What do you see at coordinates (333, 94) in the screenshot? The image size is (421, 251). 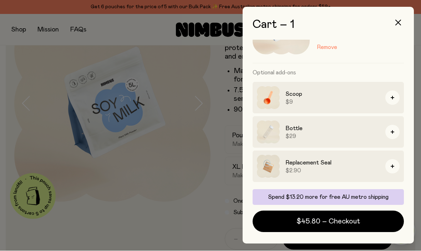 I see `h3: Scoop` at bounding box center [333, 94].